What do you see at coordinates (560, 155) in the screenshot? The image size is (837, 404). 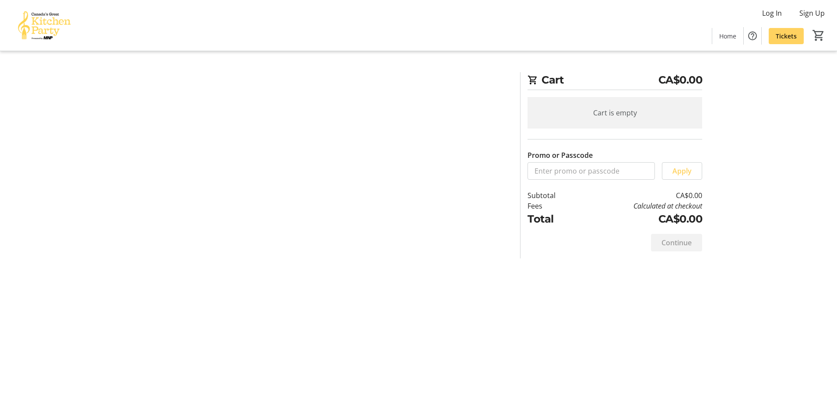 I see `label: Promo or Passcode` at bounding box center [560, 155].